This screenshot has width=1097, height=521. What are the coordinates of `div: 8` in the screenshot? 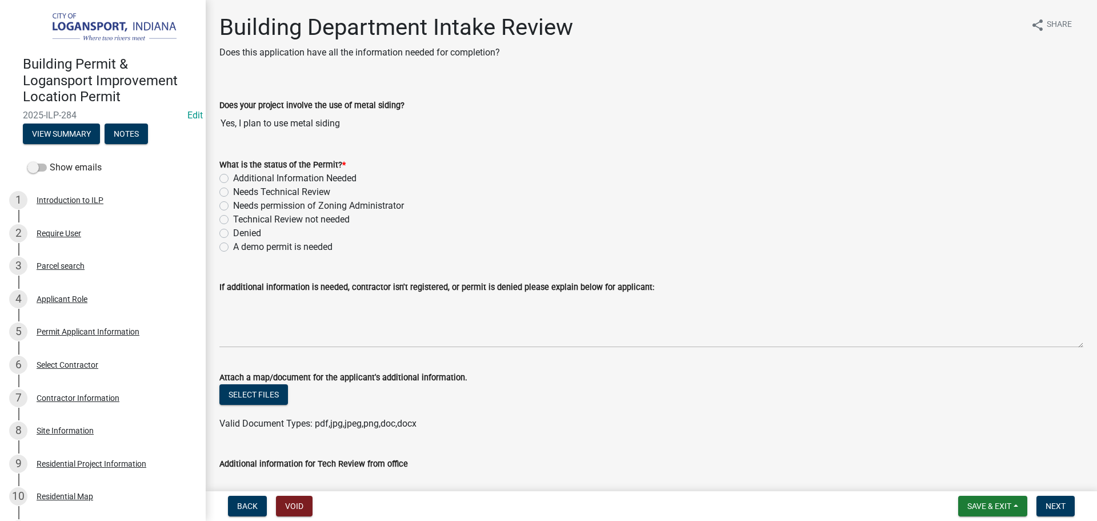 It's located at (18, 430).